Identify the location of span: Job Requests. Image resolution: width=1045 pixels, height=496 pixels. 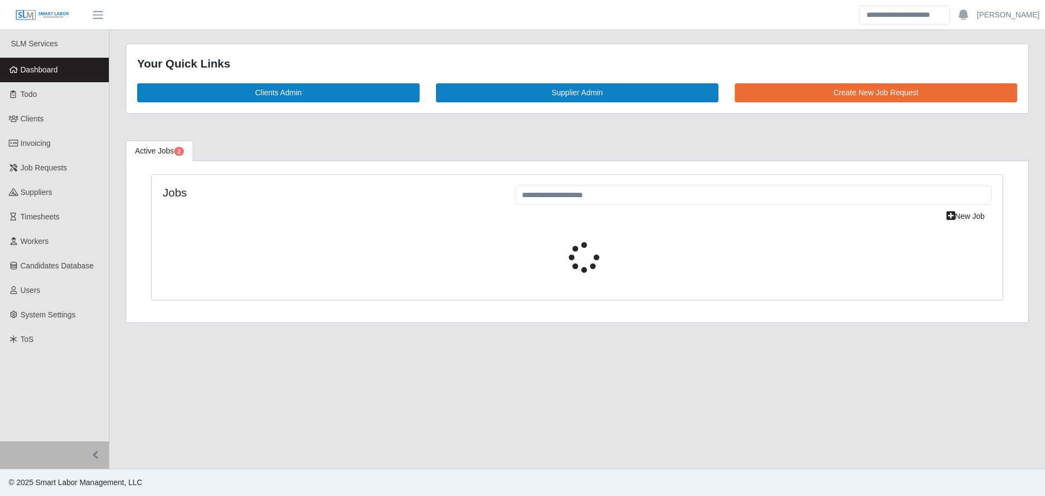
(44, 168).